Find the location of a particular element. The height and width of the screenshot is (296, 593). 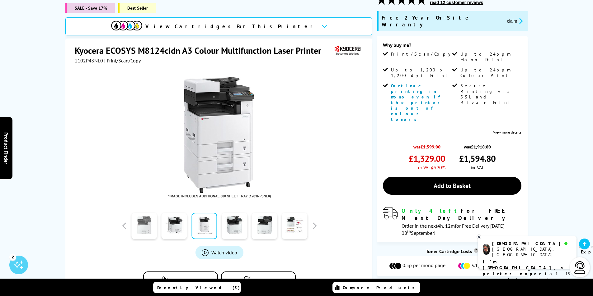

span: 4h, 12m is located at coordinates (446, 226).